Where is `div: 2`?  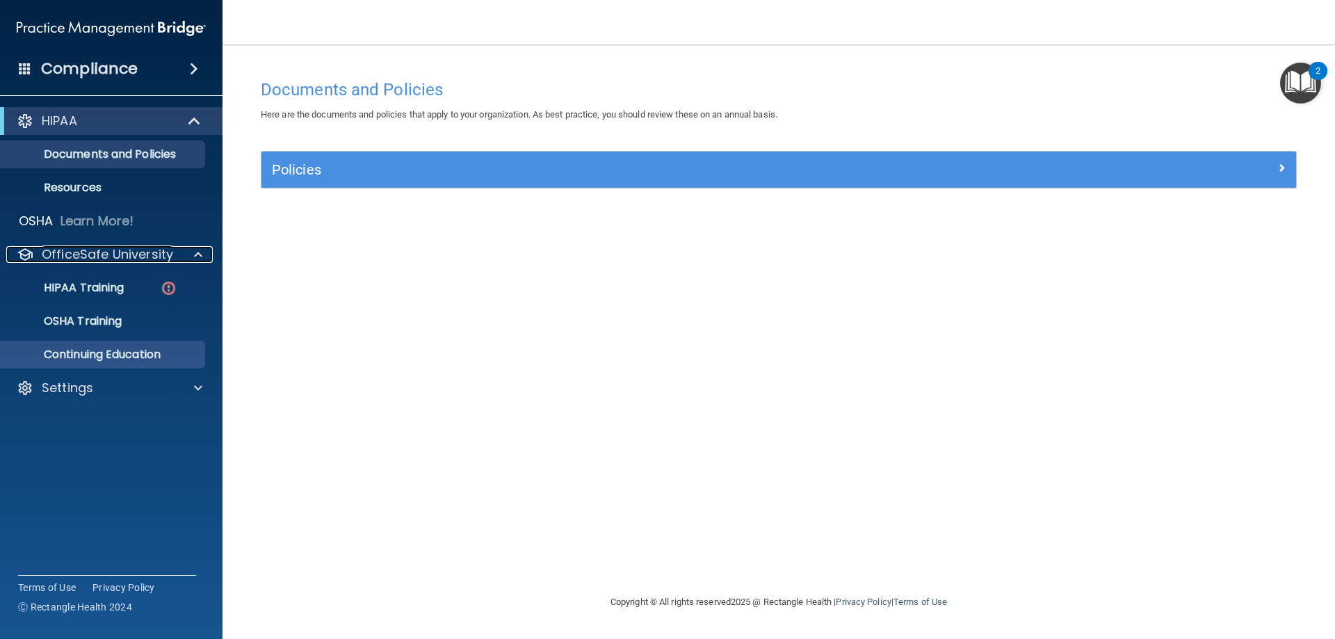 div: 2 is located at coordinates (1318, 80).